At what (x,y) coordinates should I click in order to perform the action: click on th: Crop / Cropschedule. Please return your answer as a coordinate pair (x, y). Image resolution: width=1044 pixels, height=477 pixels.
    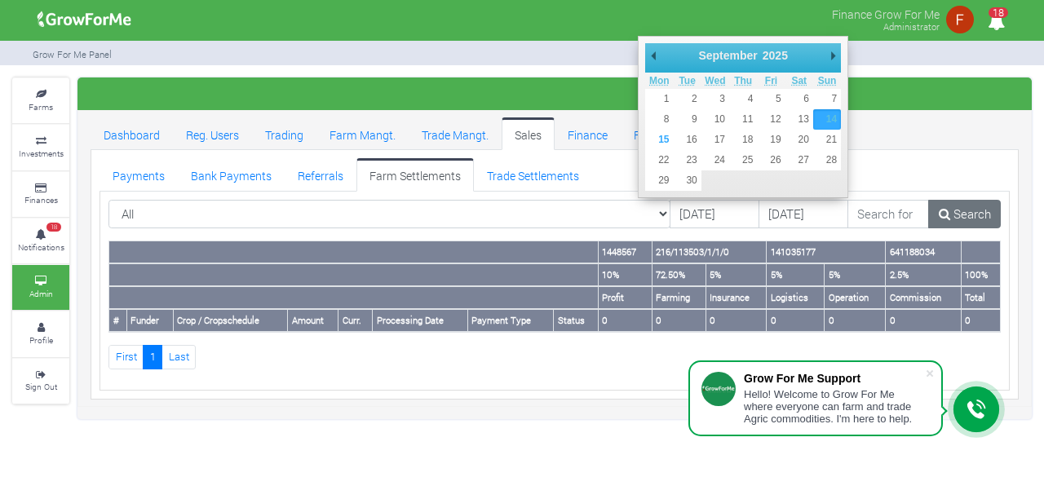
    Looking at the image, I should click on (230, 321).